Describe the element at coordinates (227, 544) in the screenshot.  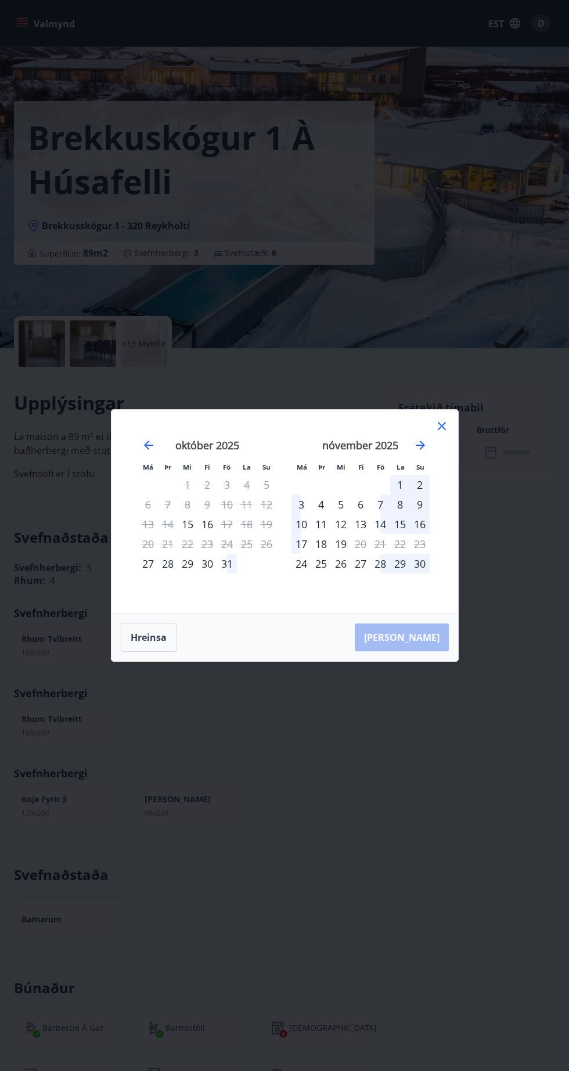
I see `td: Not available. föstudagur, 24. október 2025` at that location.